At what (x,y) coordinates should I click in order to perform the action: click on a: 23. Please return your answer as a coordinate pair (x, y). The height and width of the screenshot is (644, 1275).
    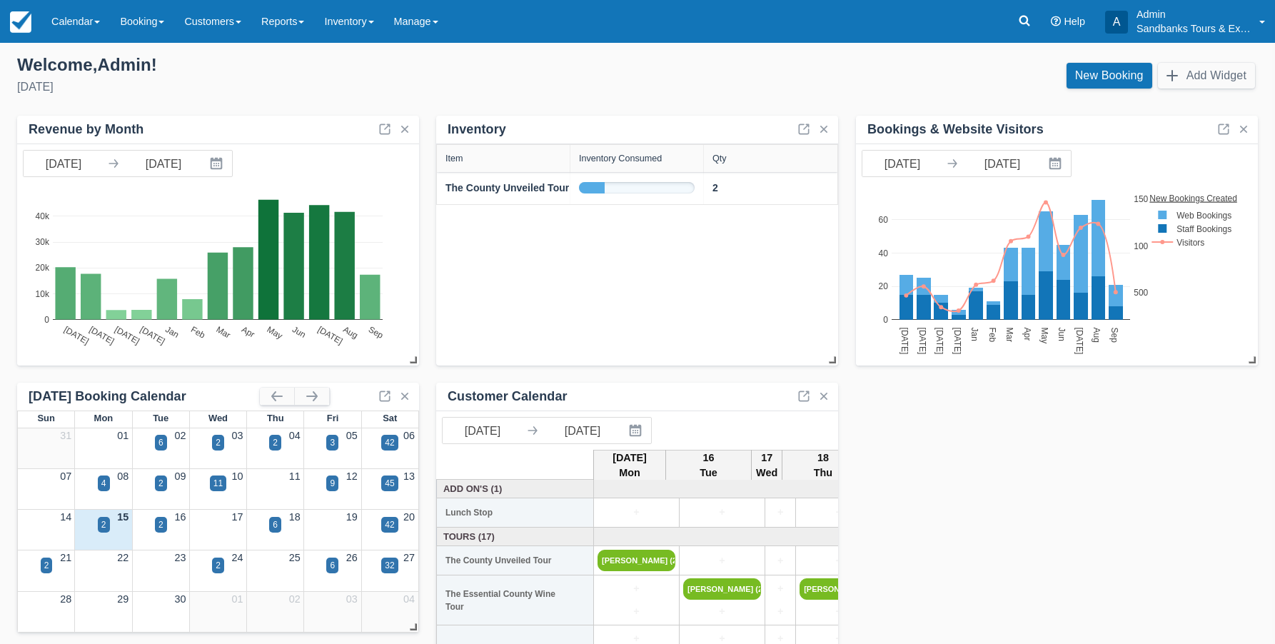
    Looking at the image, I should click on (180, 558).